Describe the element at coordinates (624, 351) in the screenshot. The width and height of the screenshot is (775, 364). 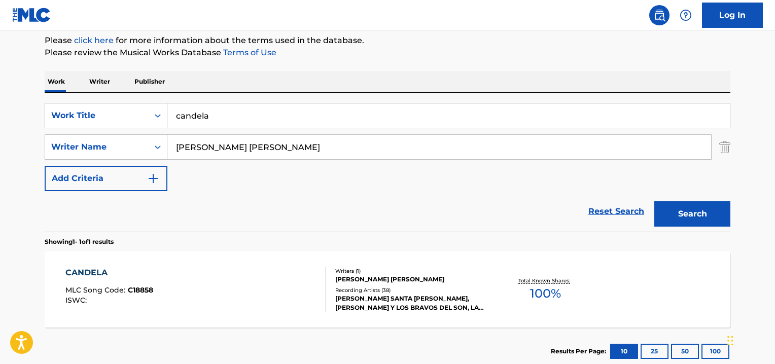
I see `button: 10` at that location.